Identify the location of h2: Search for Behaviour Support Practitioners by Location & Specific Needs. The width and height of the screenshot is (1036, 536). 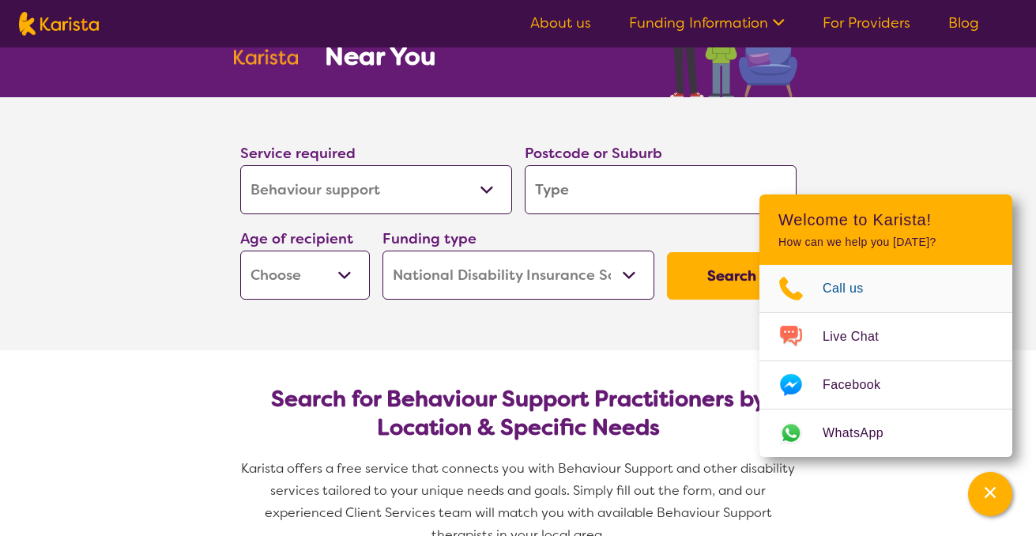
(518, 413).